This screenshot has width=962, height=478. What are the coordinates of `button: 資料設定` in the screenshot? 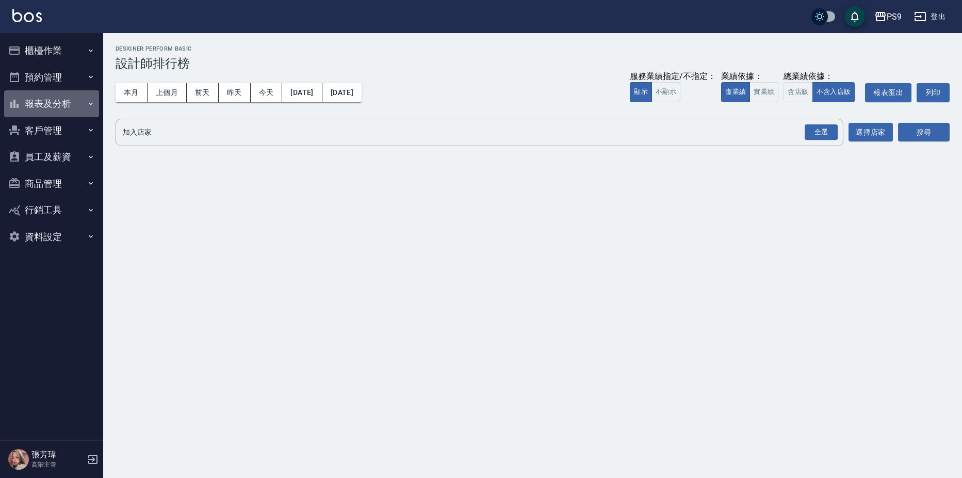 It's located at (52, 237).